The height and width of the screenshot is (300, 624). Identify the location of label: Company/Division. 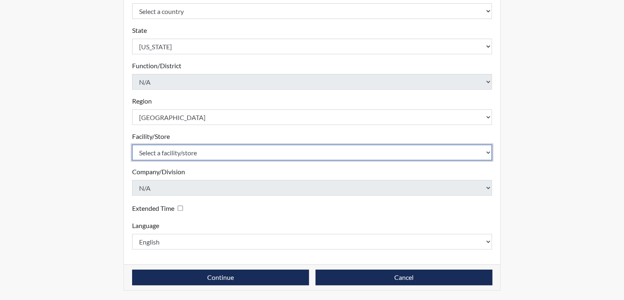
(158, 172).